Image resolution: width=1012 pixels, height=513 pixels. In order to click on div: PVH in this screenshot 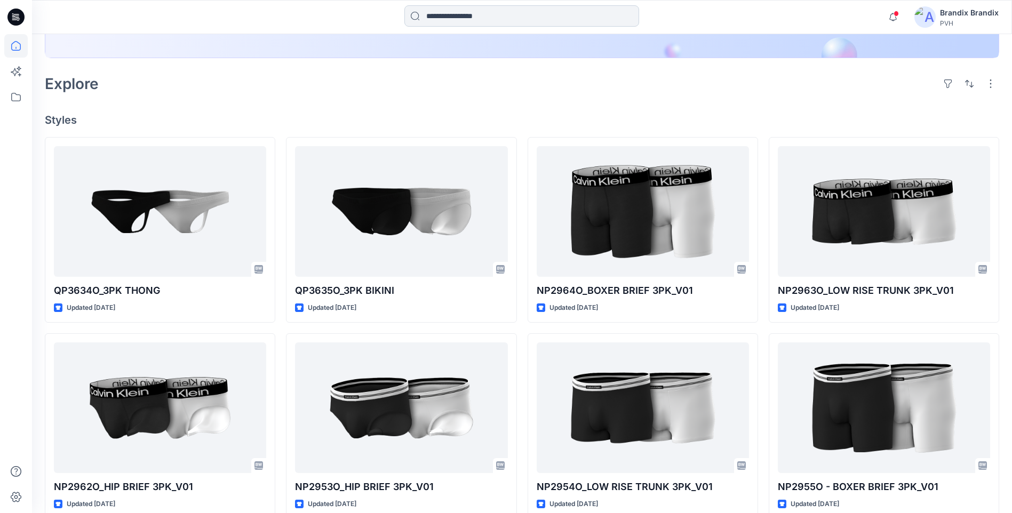, I will do `click(970, 23)`.